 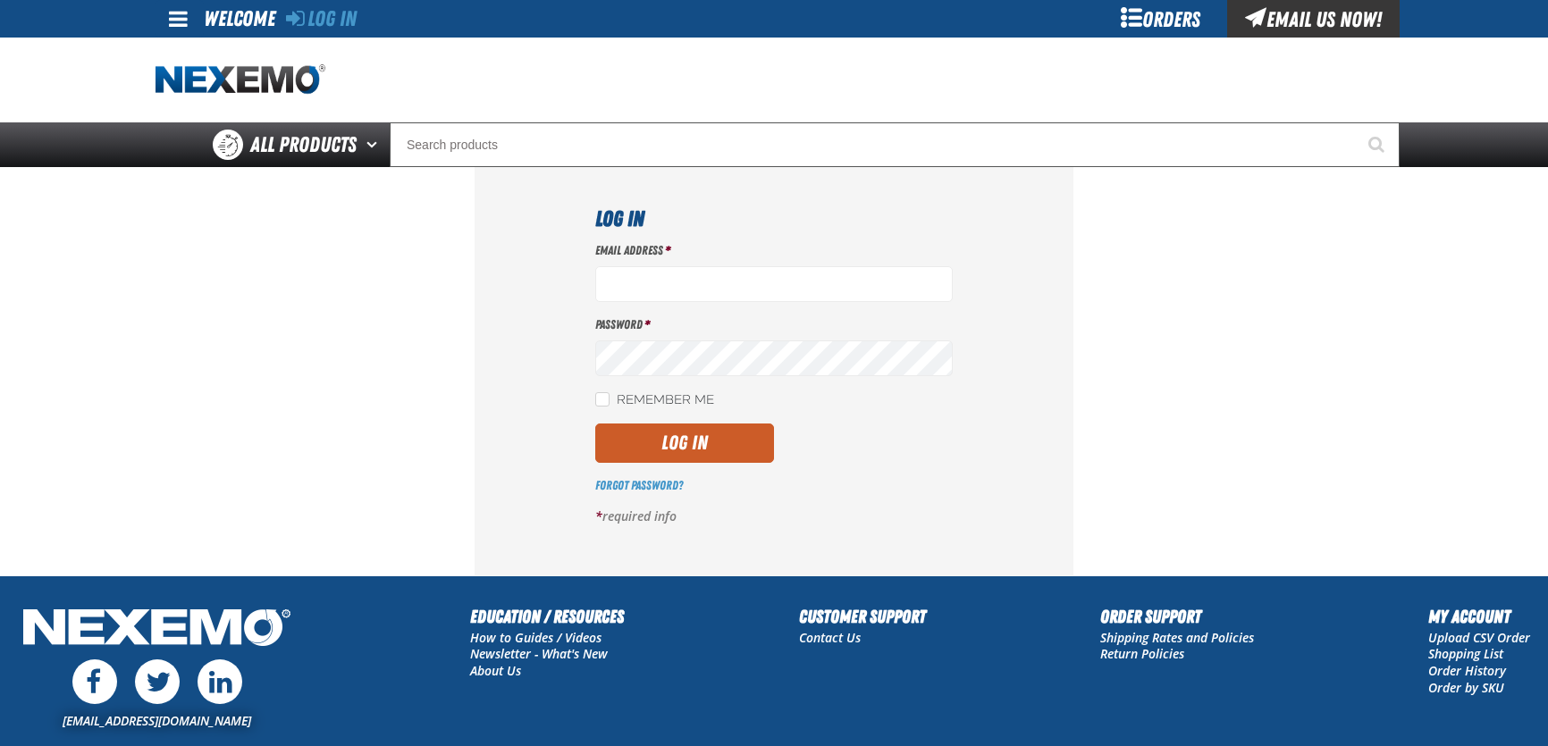 I want to click on h1: Log In, so click(x=774, y=219).